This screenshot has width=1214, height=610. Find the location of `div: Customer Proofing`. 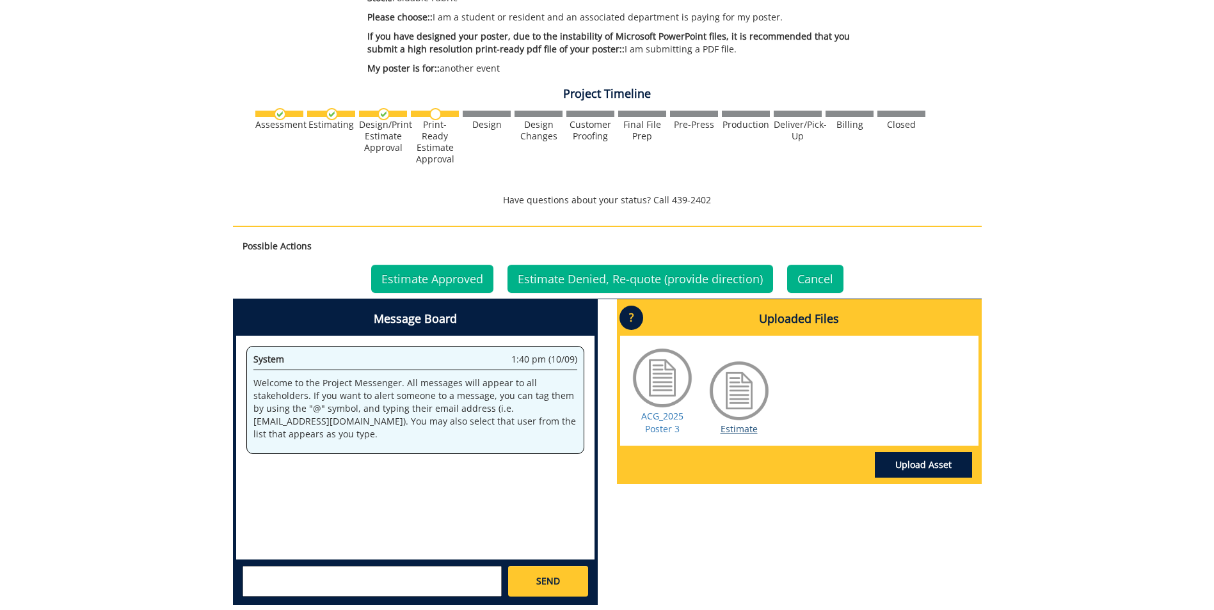

div: Customer Proofing is located at coordinates (590, 131).